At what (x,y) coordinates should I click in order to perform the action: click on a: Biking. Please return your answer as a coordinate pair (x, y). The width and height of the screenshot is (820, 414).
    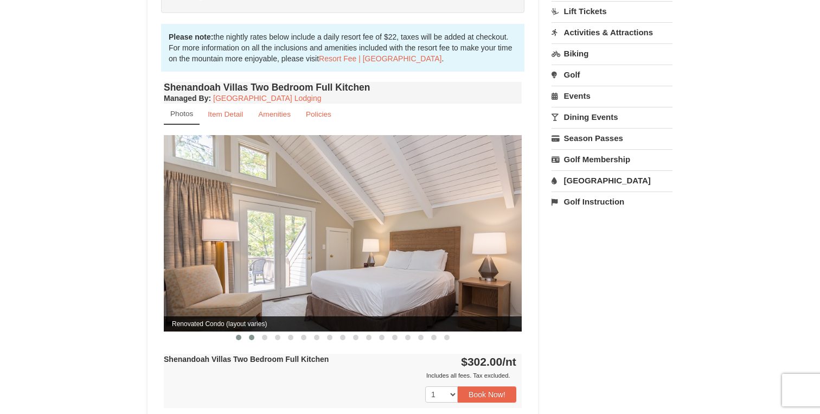
    Looking at the image, I should click on (611, 53).